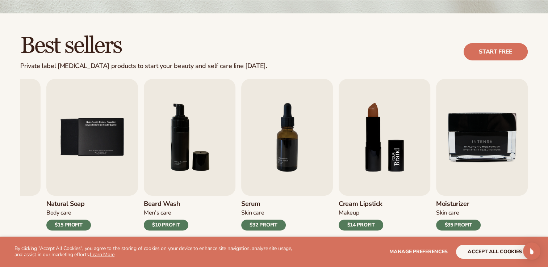 Image resolution: width=548 pixels, height=267 pixels. Describe the element at coordinates (496, 52) in the screenshot. I see `a: Start free` at that location.